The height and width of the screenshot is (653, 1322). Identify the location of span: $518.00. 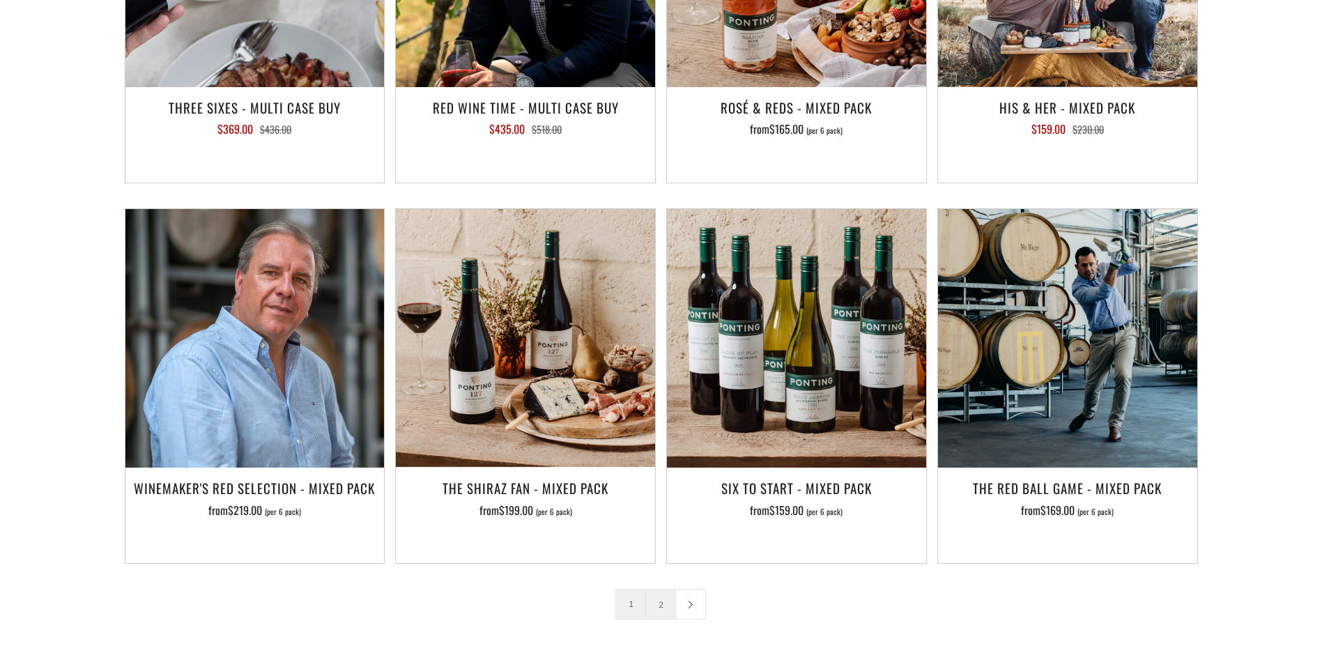
(546, 129).